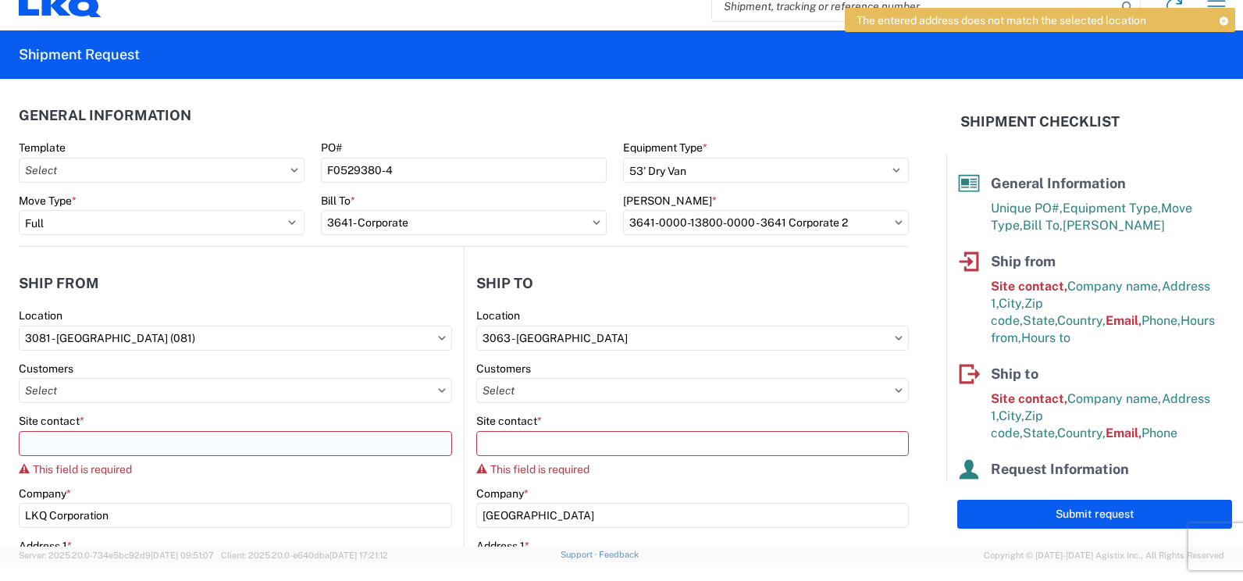  I want to click on span: Equipment Type,, so click(1112, 208).